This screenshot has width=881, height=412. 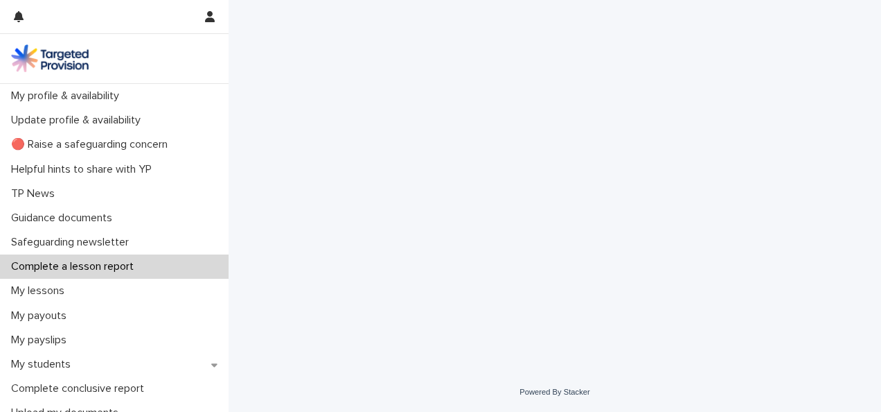 What do you see at coordinates (40, 290) in the screenshot?
I see `p: My lessons` at bounding box center [40, 290].